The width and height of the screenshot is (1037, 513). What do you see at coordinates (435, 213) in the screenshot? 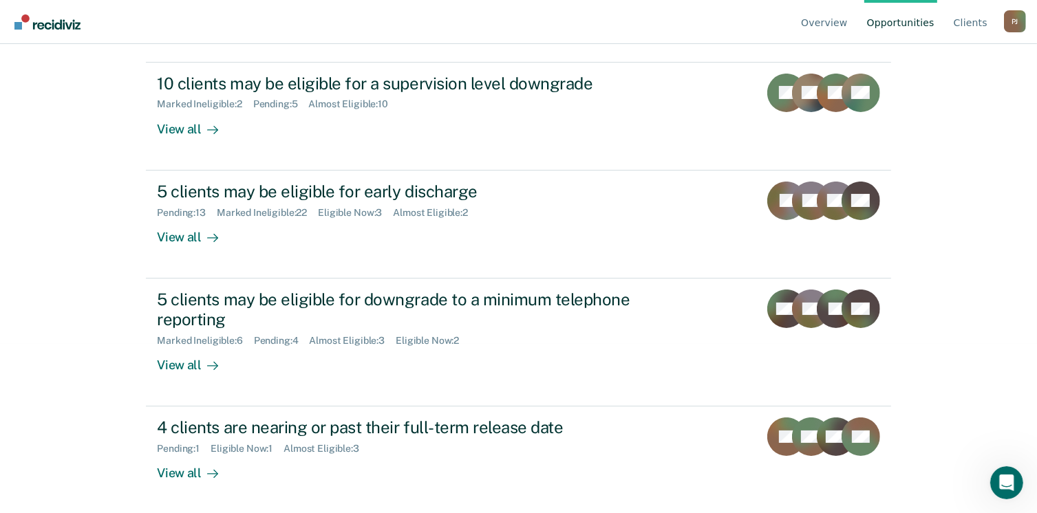
I see `div: Almost Eligible : 2` at bounding box center [435, 213].